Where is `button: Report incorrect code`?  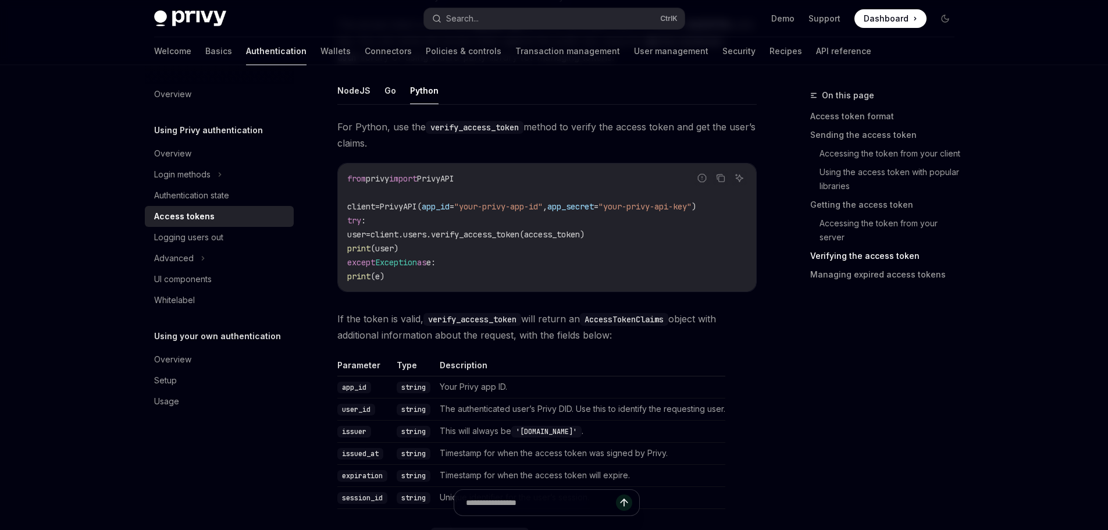 button: Report incorrect code is located at coordinates (702, 178).